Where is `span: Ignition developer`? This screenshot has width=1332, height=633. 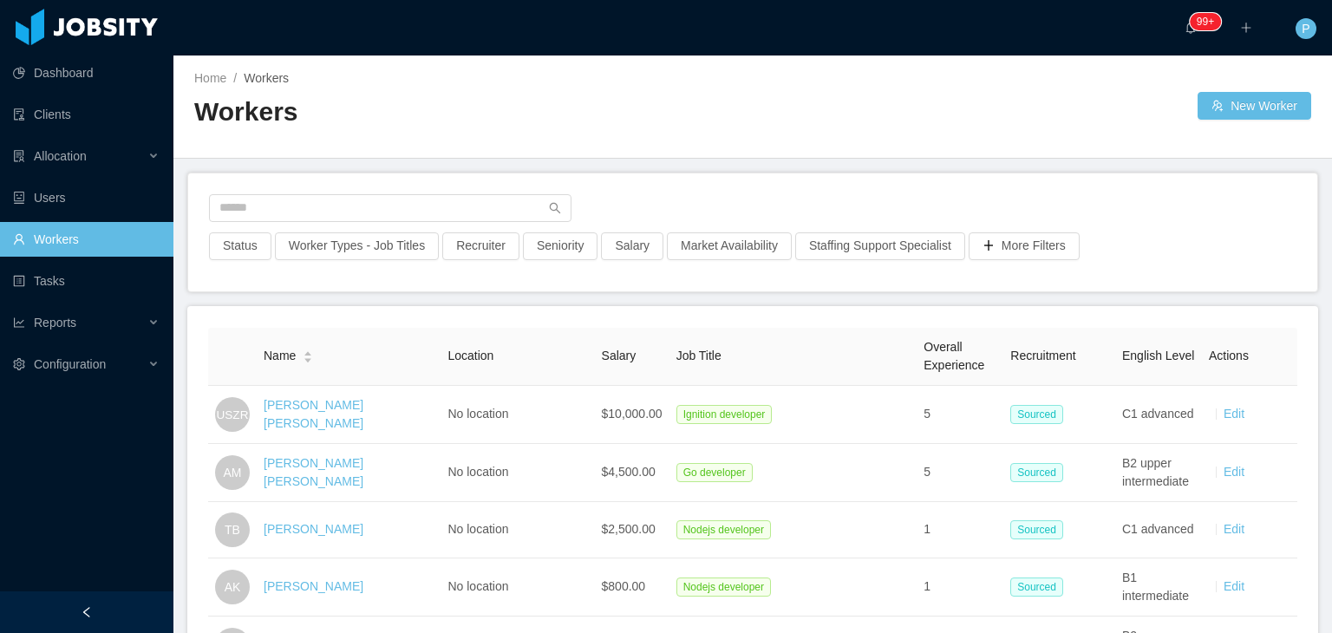
span: Ignition developer is located at coordinates (724, 414).